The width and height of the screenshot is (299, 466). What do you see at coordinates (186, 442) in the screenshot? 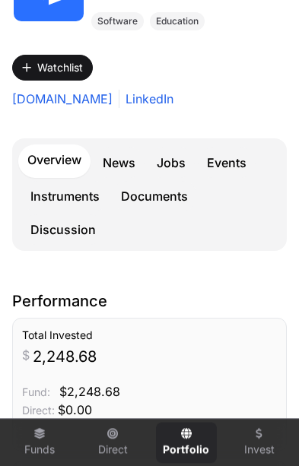
I see `a: Portfolio` at bounding box center [186, 442].